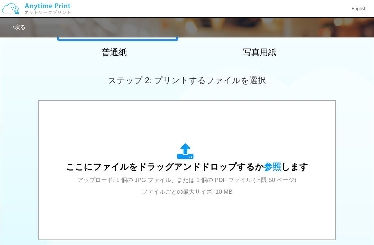 This screenshot has height=245, width=374. What do you see at coordinates (19, 27) in the screenshot?
I see `a: 戻る` at bounding box center [19, 27].